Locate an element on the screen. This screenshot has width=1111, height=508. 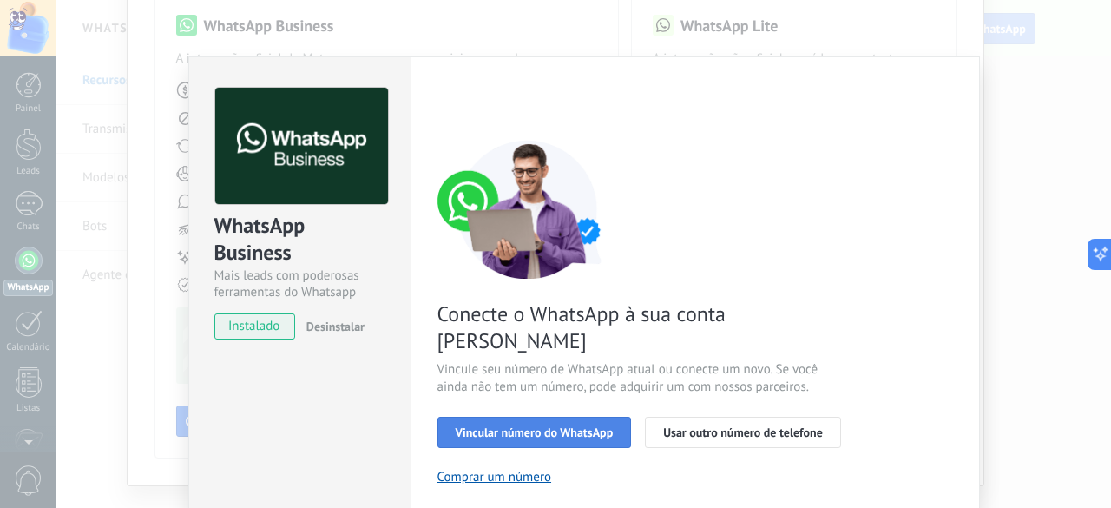
button: Usar outro número de telefone is located at coordinates (743, 432).